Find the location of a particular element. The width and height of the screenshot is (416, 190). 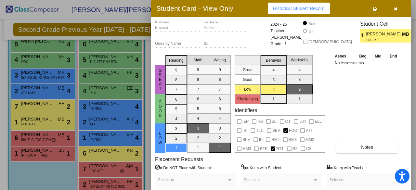

span: Historical Student Record is located at coordinates (298, 8).